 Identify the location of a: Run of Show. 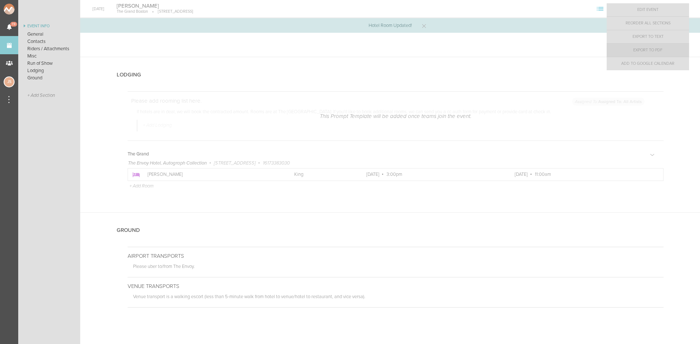
(49, 63).